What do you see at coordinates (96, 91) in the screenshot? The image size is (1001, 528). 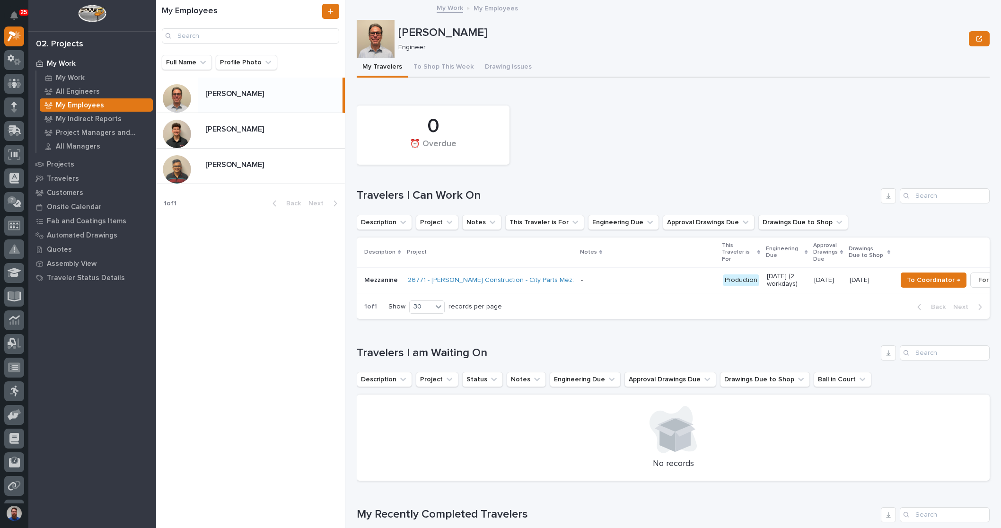 I see `a: All Engineers` at bounding box center [96, 91].